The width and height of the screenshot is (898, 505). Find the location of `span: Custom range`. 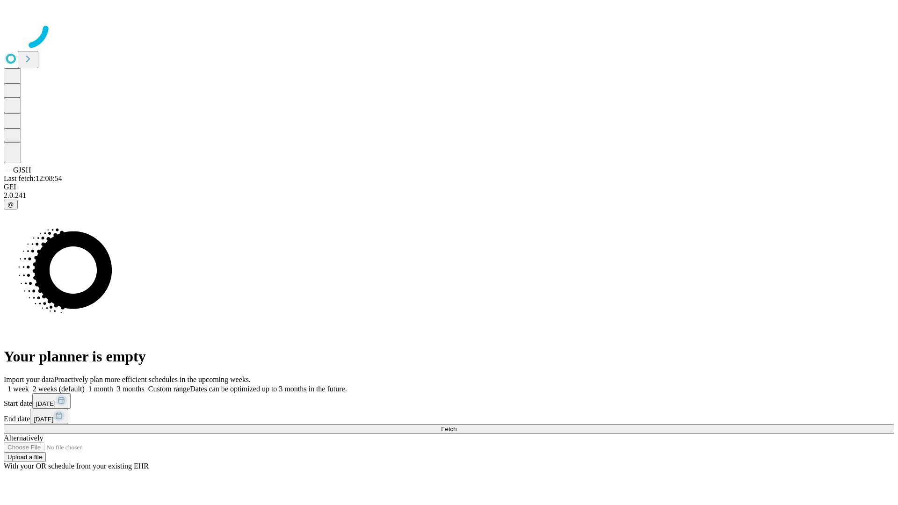

span: Custom range is located at coordinates (169, 389).